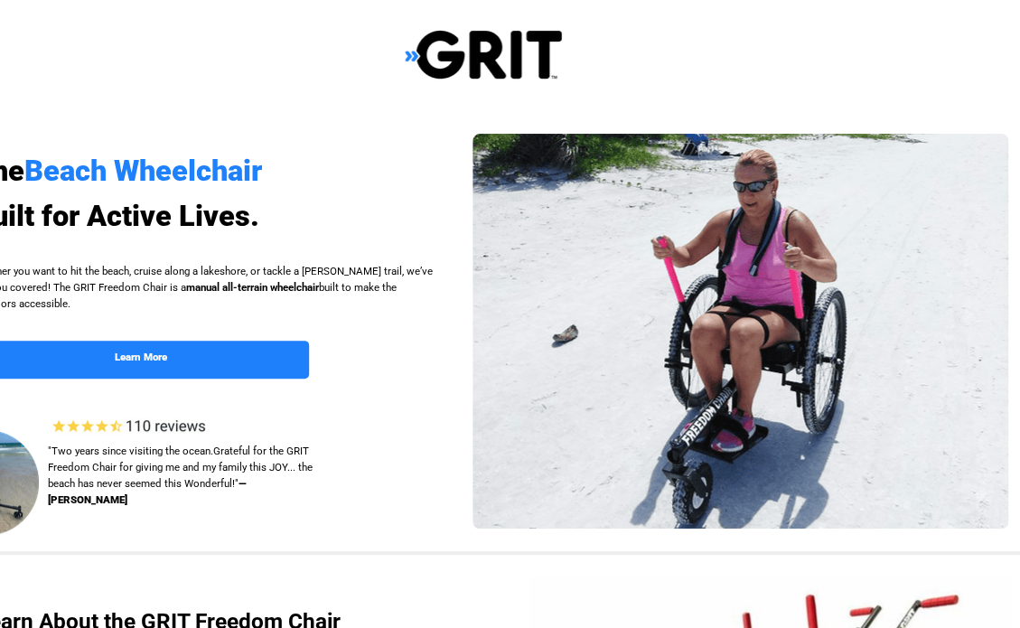 This screenshot has height=628, width=1020. I want to click on input: Get more information, so click(142, 453).